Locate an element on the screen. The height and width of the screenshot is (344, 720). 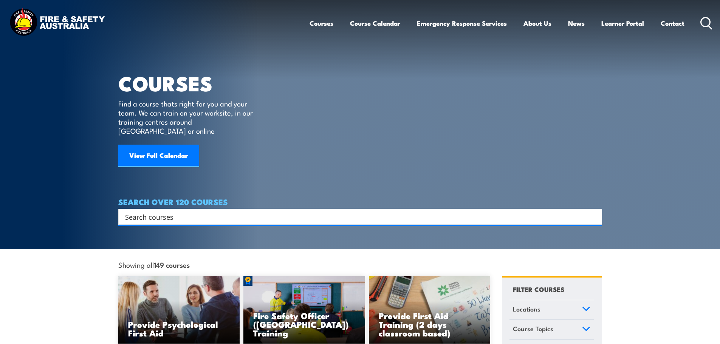
a: Course Calendar is located at coordinates (375, 23).